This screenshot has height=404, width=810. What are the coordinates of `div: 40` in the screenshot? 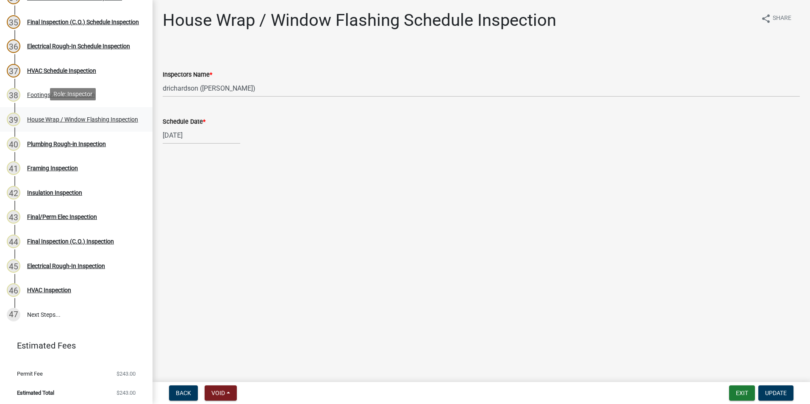 It's located at (14, 144).